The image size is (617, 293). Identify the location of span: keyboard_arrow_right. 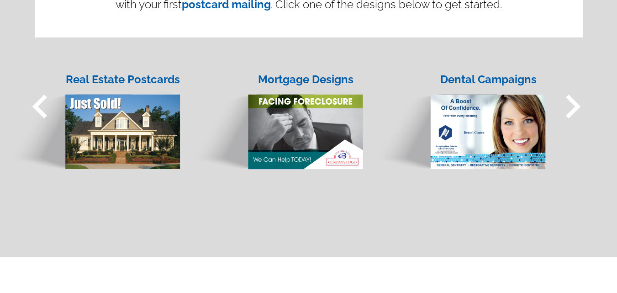
(573, 106).